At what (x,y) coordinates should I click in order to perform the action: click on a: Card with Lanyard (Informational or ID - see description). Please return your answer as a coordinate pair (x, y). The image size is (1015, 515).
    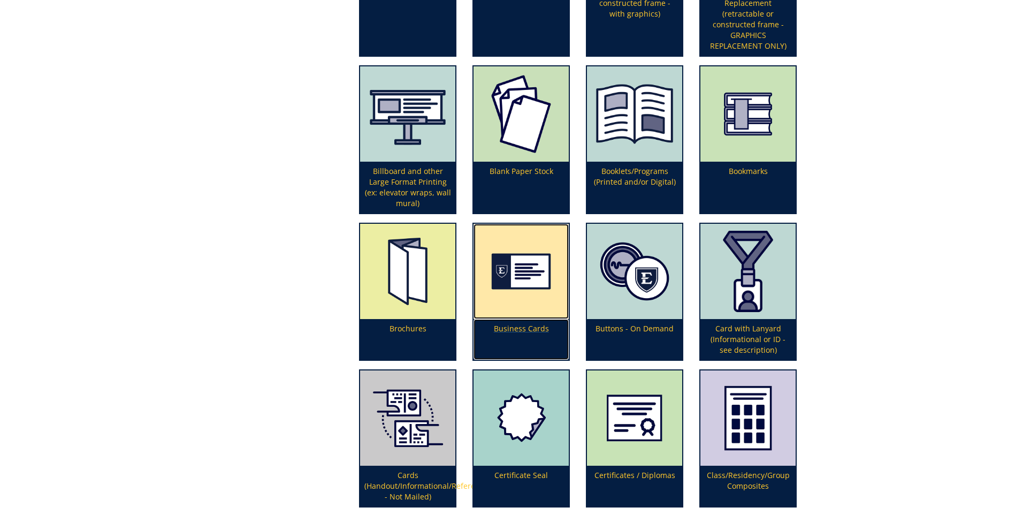
    Looking at the image, I should click on (748, 292).